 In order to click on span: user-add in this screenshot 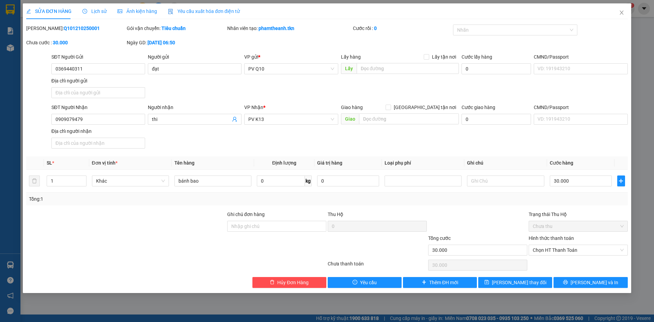, I will do `click(235, 119)`.